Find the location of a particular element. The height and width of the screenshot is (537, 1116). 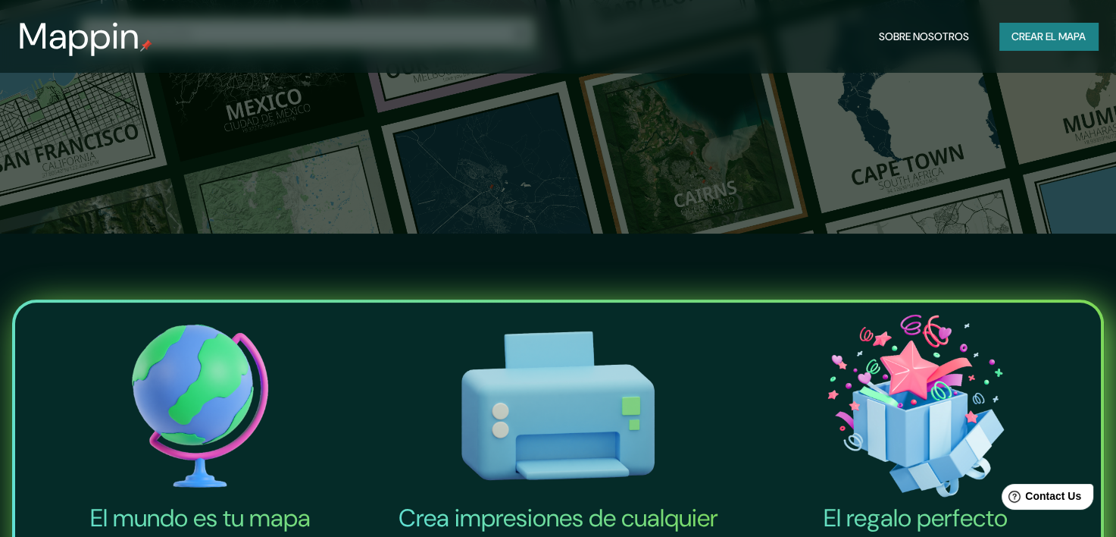

font: Sobre nosotros is located at coordinates (924, 36).